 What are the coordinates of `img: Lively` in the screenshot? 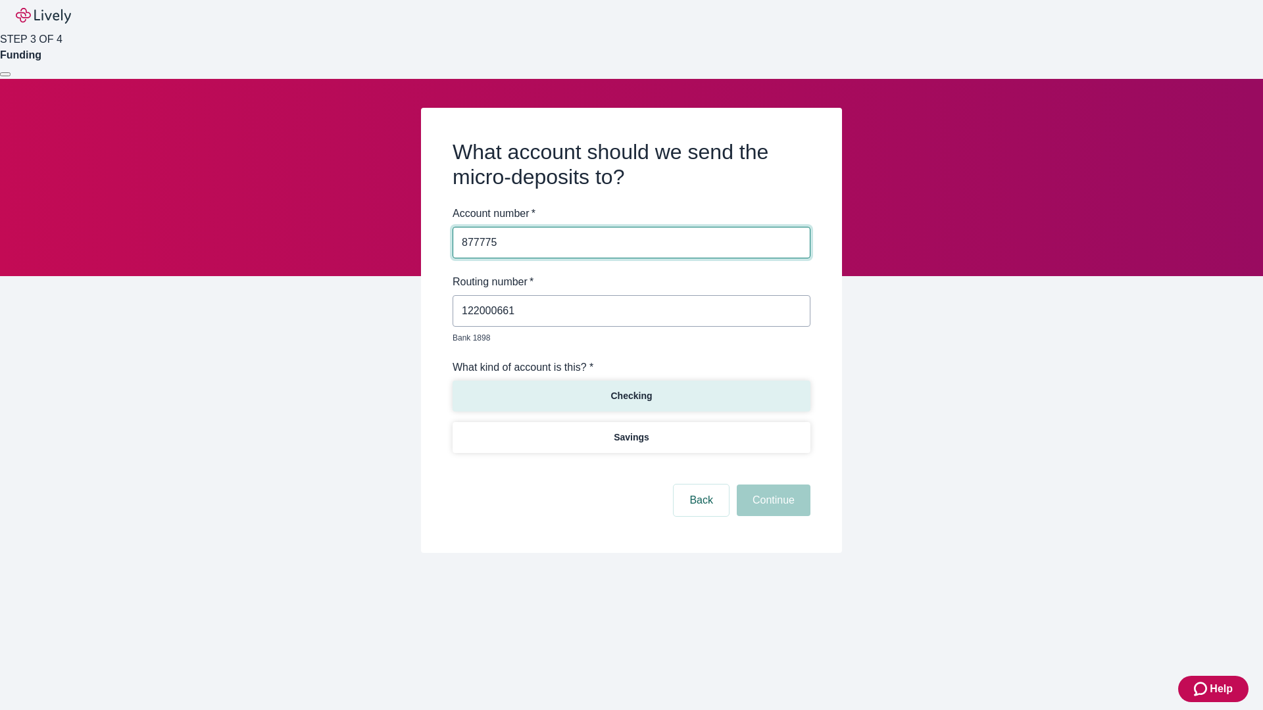 It's located at (43, 16).